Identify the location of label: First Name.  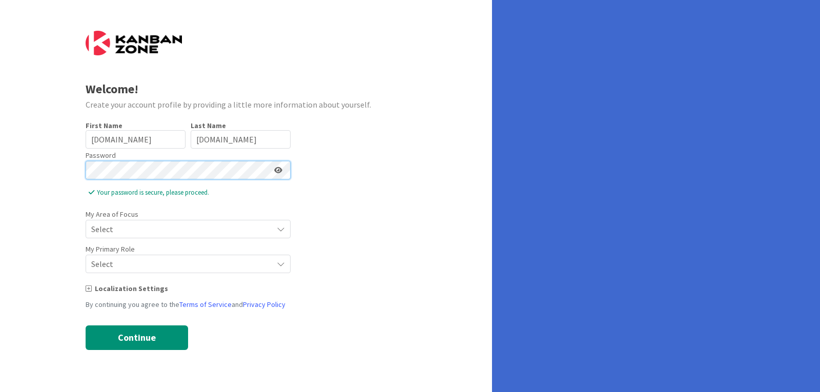
(104, 126).